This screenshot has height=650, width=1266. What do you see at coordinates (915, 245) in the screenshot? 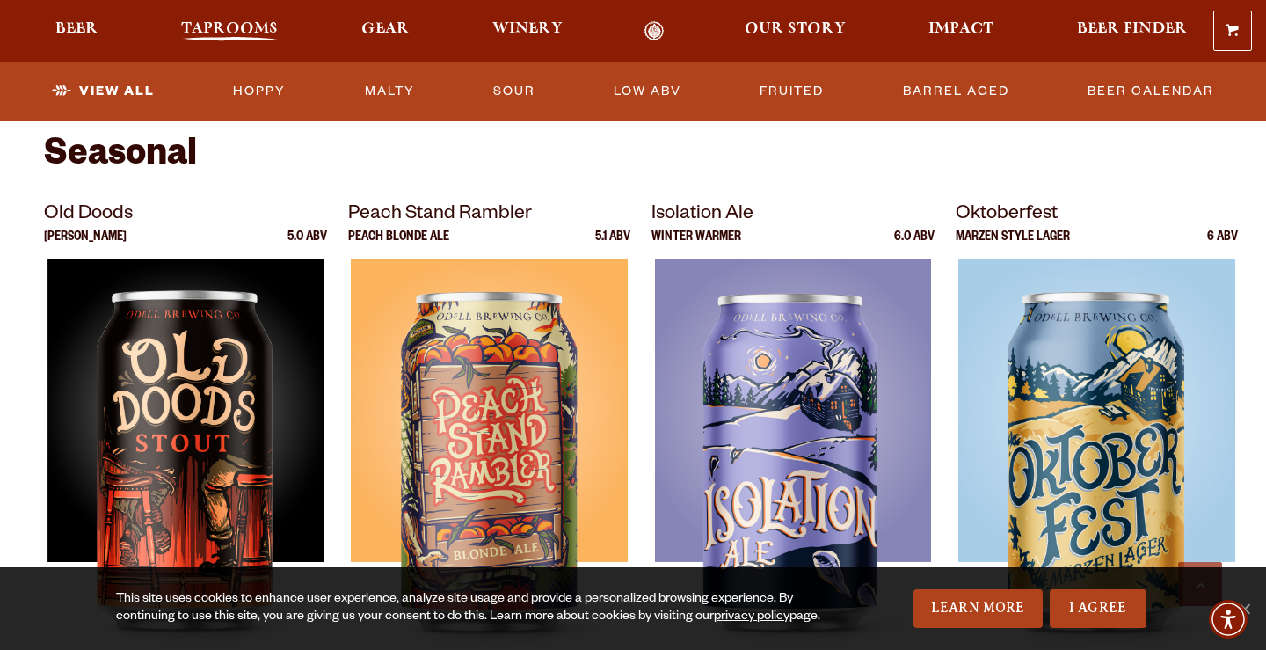
I see `p: 6.0 ABV` at bounding box center [915, 245].